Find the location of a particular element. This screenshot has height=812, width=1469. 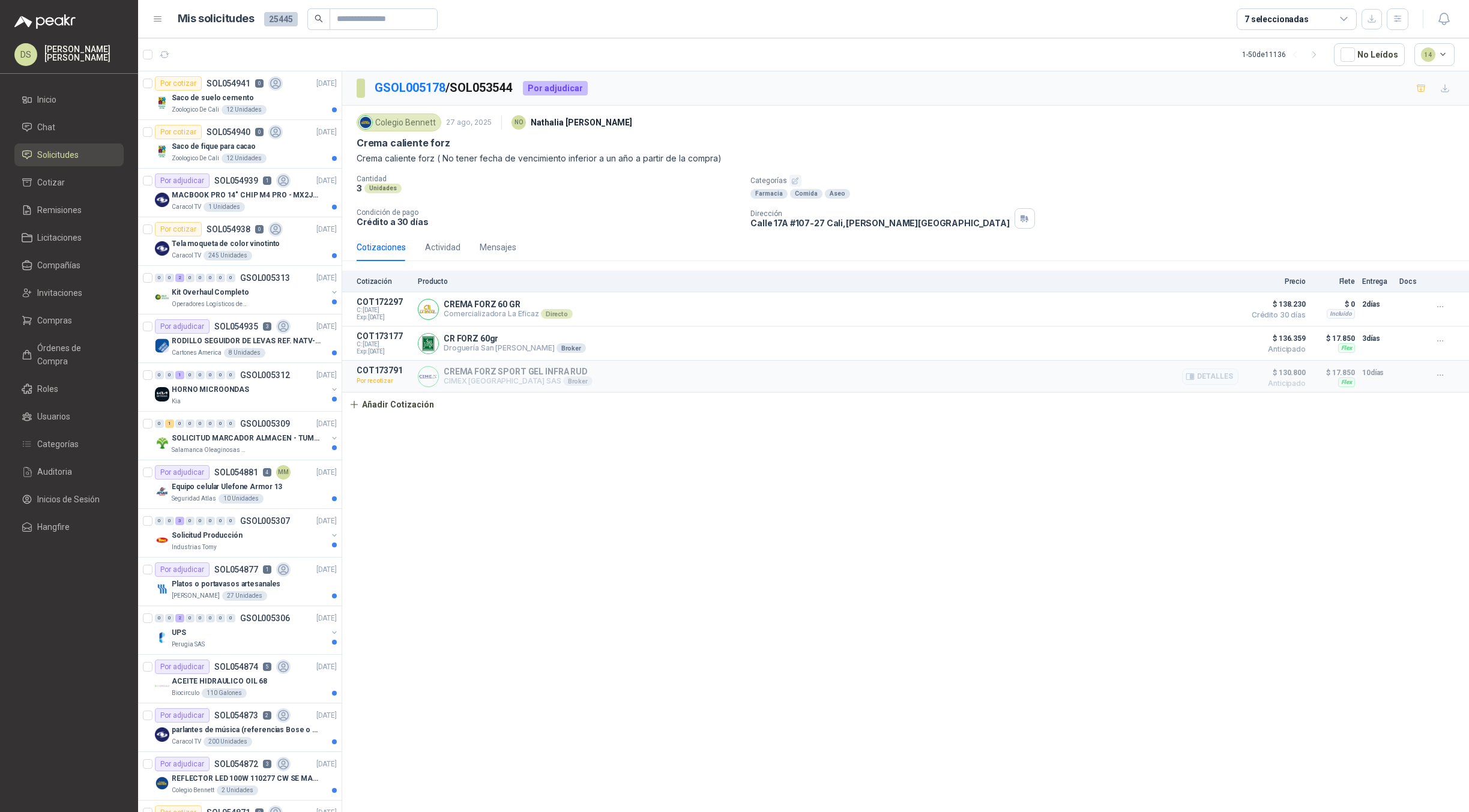

span: $ 138.230 is located at coordinates (1275, 304).